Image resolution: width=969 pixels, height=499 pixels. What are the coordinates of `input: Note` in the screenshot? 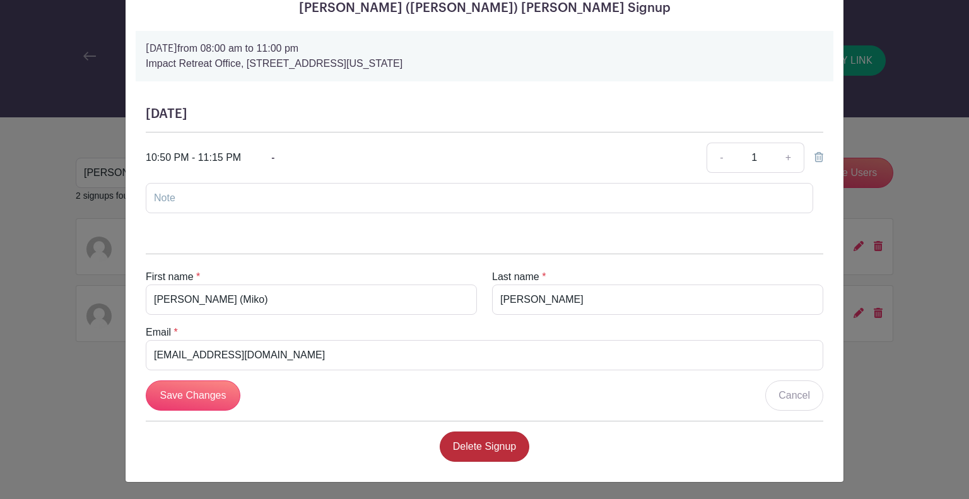 It's located at (480, 198).